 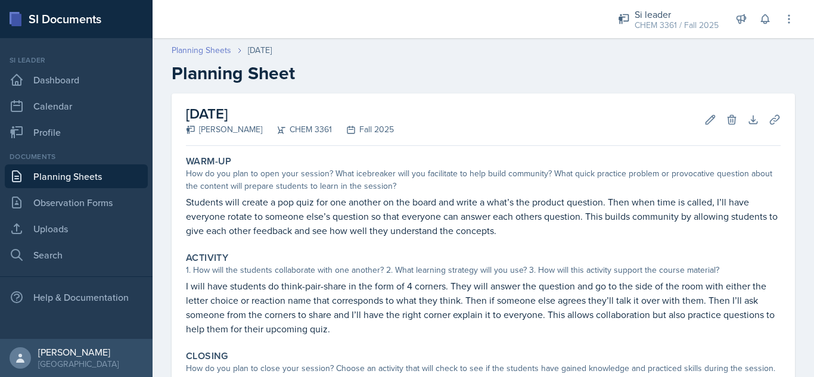 What do you see at coordinates (76, 80) in the screenshot?
I see `a: Dashboard` at bounding box center [76, 80].